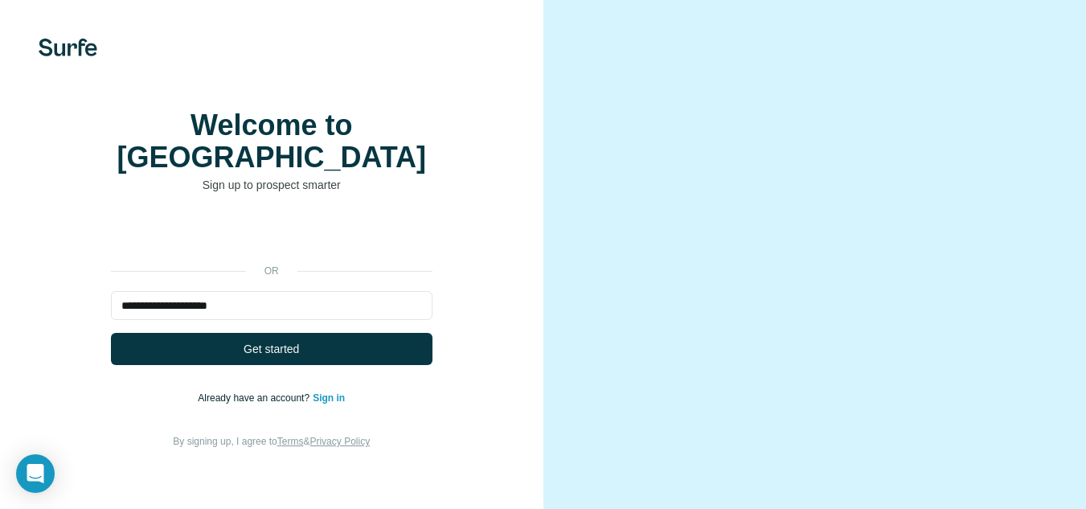 The image size is (1086, 509). Describe the element at coordinates (339, 441) in the screenshot. I see `a: Privacy Policy` at that location.